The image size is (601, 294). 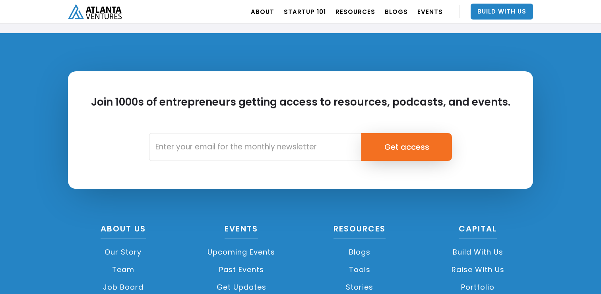 I want to click on a: Build with us, so click(x=478, y=252).